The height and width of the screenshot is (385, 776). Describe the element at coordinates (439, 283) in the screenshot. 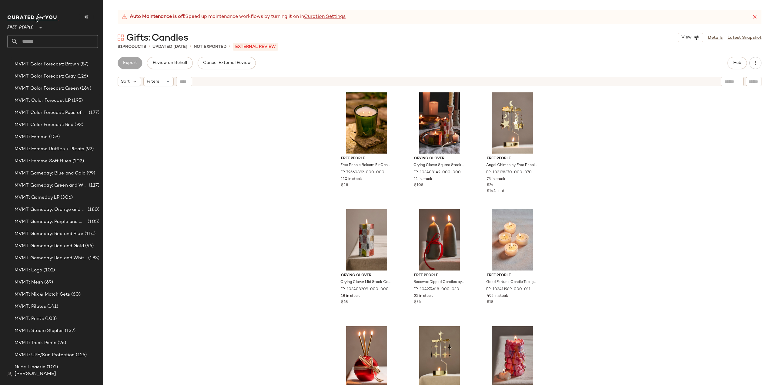

I see `span: Beeswax Dipped Candles by Free People in Green` at that location.